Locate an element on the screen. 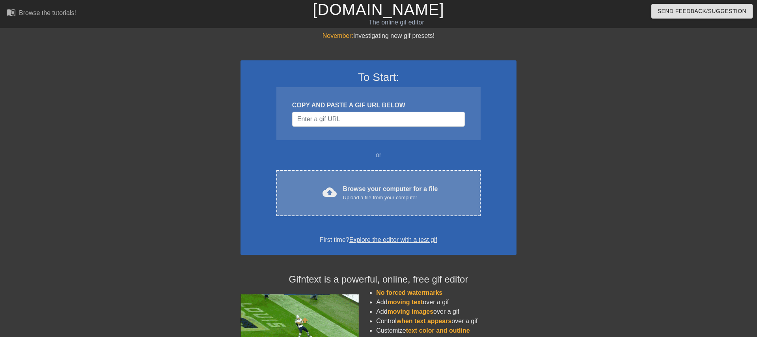 Image resolution: width=757 pixels, height=337 pixels. span: moving text is located at coordinates (406, 302).